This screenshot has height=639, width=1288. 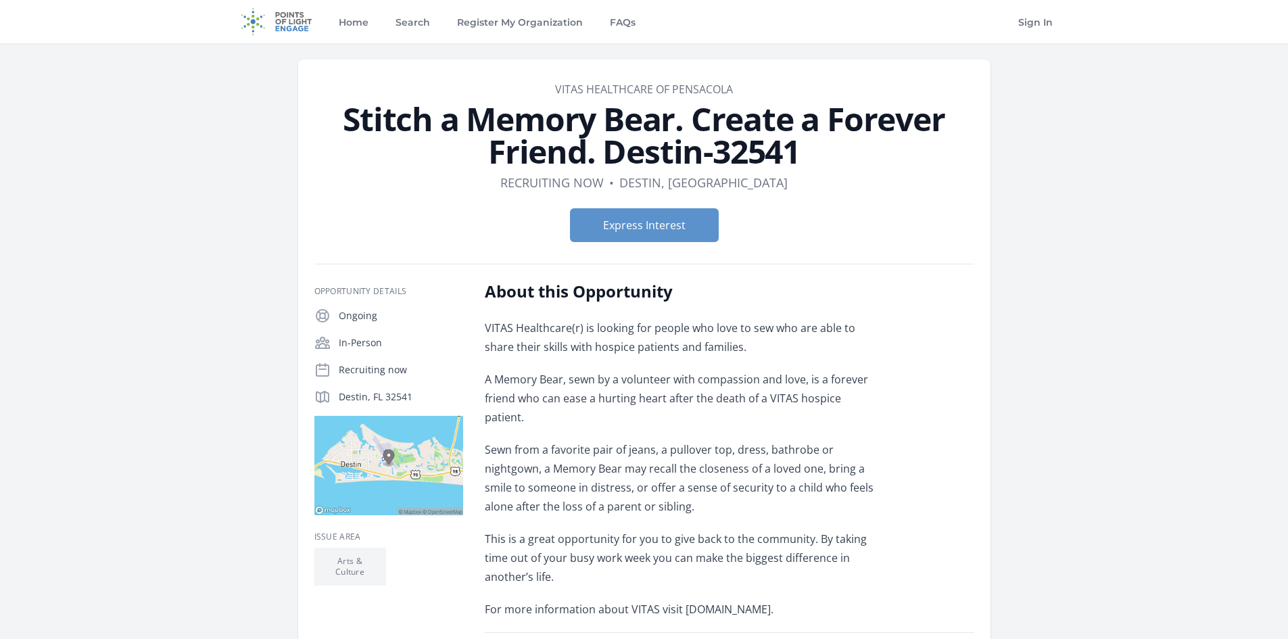 What do you see at coordinates (389, 291) in the screenshot?
I see `h3: Opportunity Details` at bounding box center [389, 291].